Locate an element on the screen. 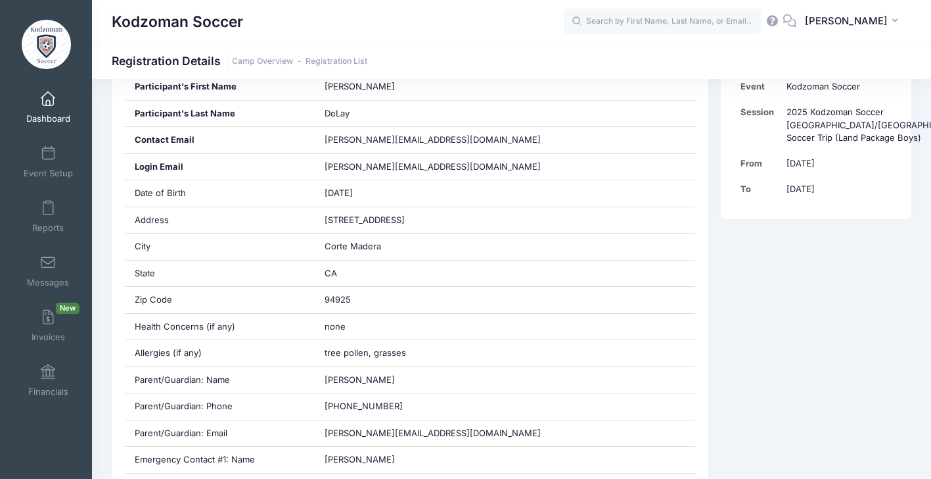  td: To is located at coordinates (760, 189).